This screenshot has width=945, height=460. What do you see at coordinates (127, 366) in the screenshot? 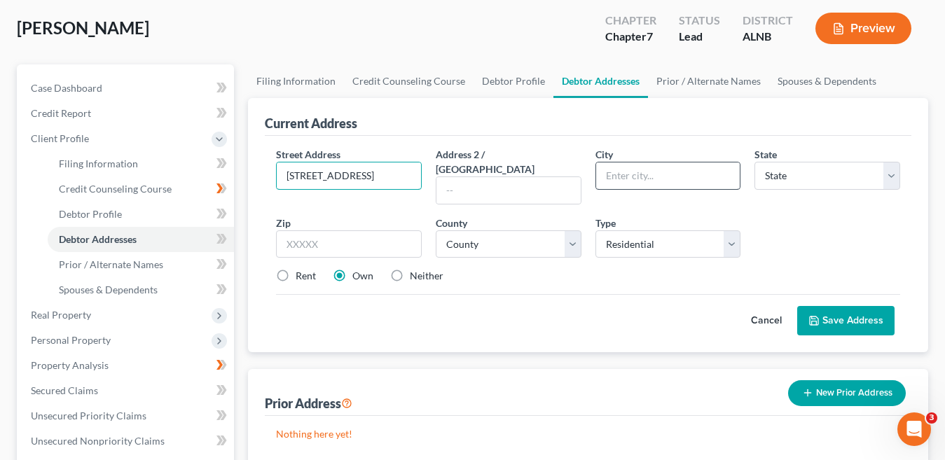
I see `a: Property Analysis` at bounding box center [127, 366].